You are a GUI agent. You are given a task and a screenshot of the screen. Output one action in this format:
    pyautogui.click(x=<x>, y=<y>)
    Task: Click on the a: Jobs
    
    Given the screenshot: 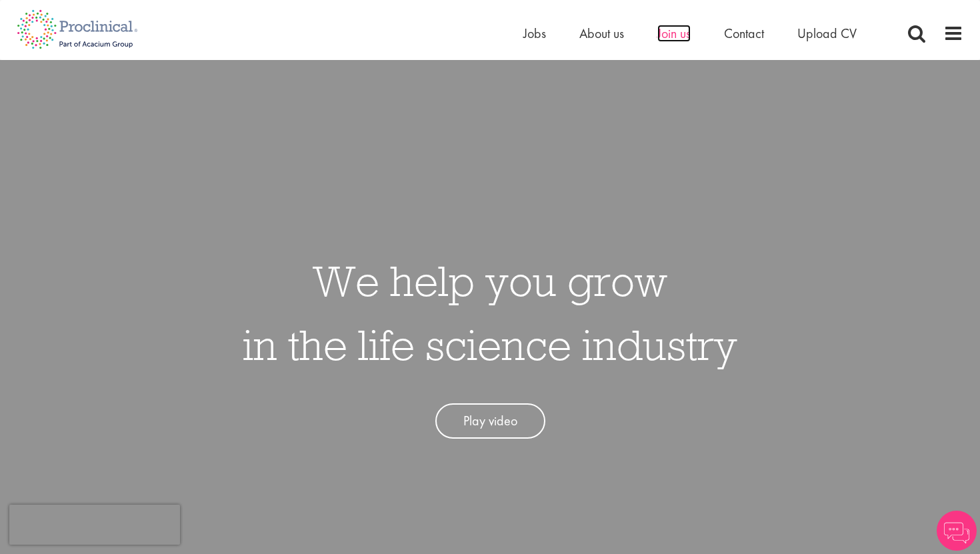 What is the action you would take?
    pyautogui.click(x=535, y=33)
    